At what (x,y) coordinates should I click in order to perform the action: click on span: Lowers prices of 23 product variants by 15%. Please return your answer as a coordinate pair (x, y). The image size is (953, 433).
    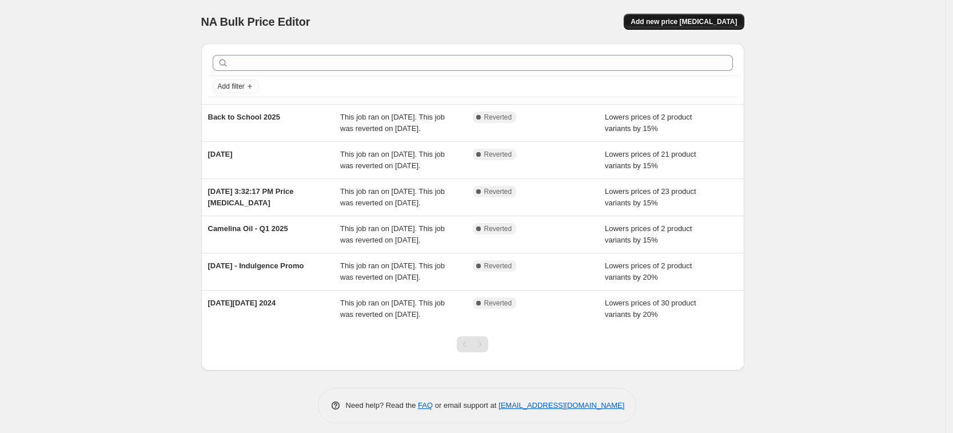
    Looking at the image, I should click on (651, 197).